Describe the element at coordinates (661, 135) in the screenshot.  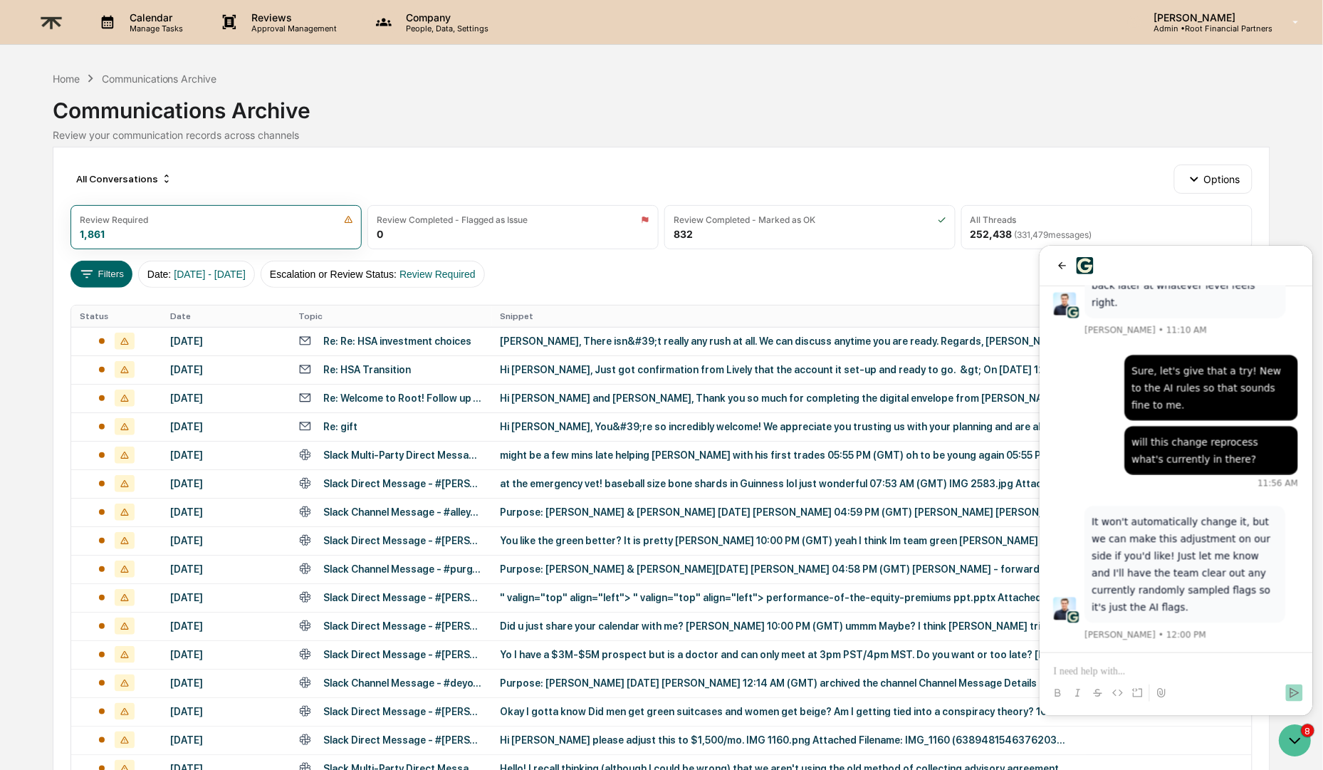
I see `div: Review your communication records across channels` at that location.